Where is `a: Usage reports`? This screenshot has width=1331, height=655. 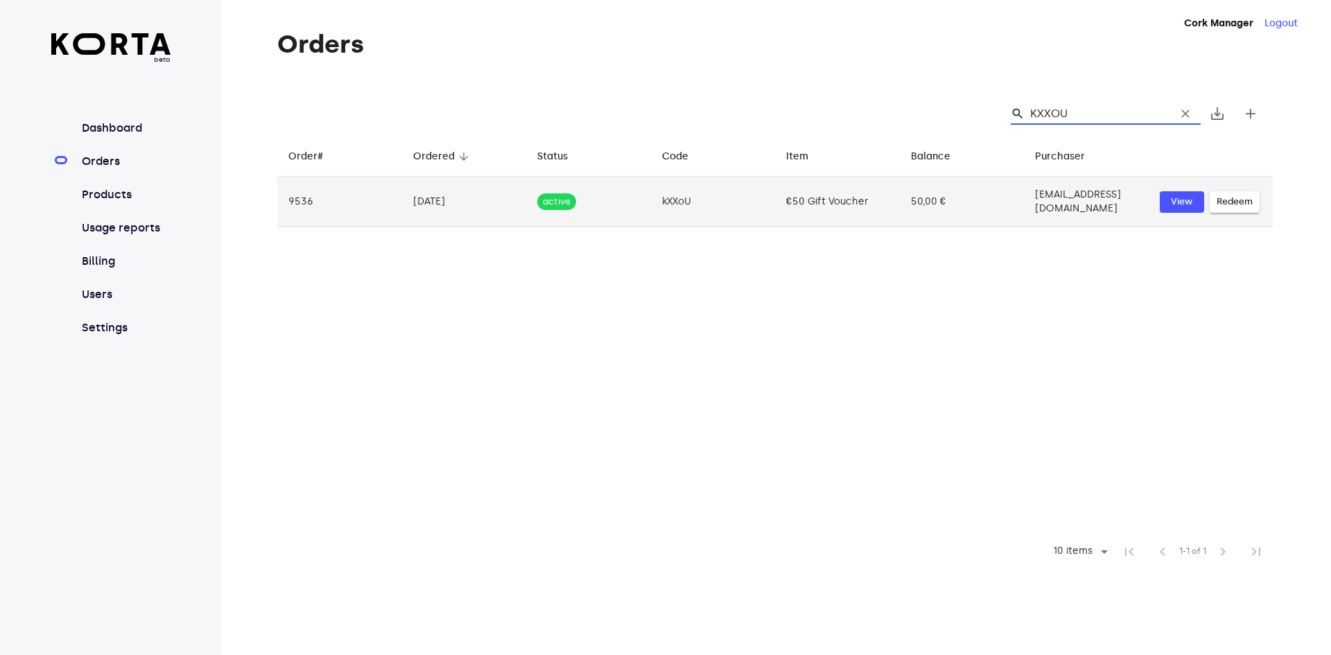 a: Usage reports is located at coordinates (125, 228).